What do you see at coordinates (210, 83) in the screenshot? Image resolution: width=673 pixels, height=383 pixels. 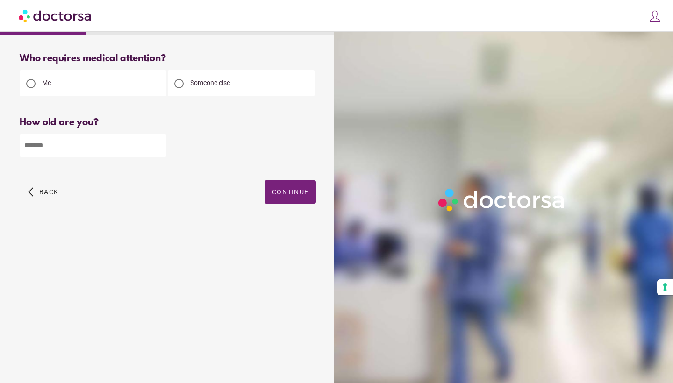 I see `span: Someone else` at bounding box center [210, 83].